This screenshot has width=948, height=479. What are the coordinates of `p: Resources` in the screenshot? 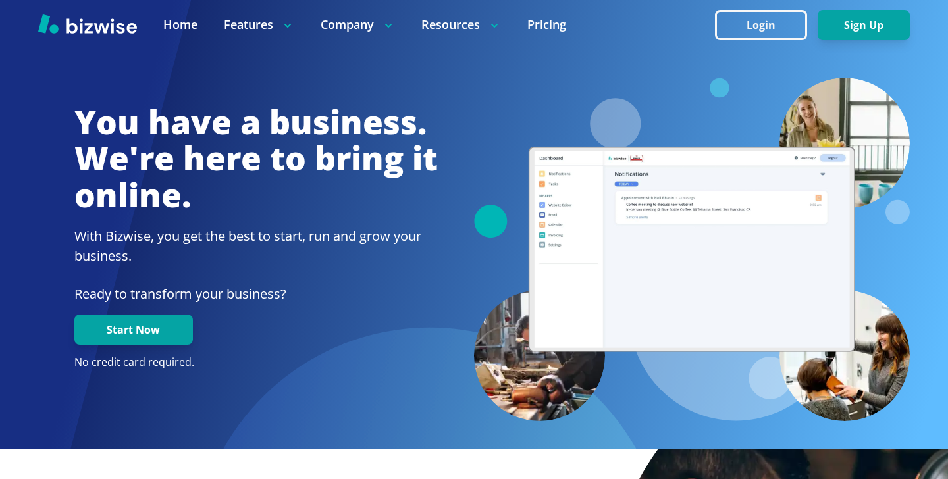 It's located at (461, 24).